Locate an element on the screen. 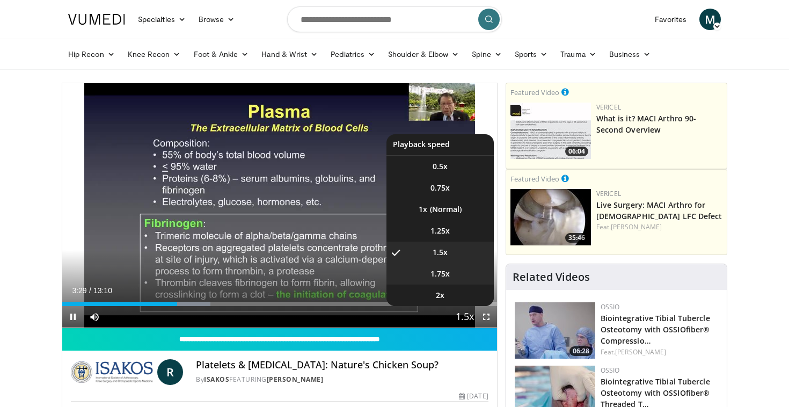  img: VuMedi Logo is located at coordinates (97, 19).